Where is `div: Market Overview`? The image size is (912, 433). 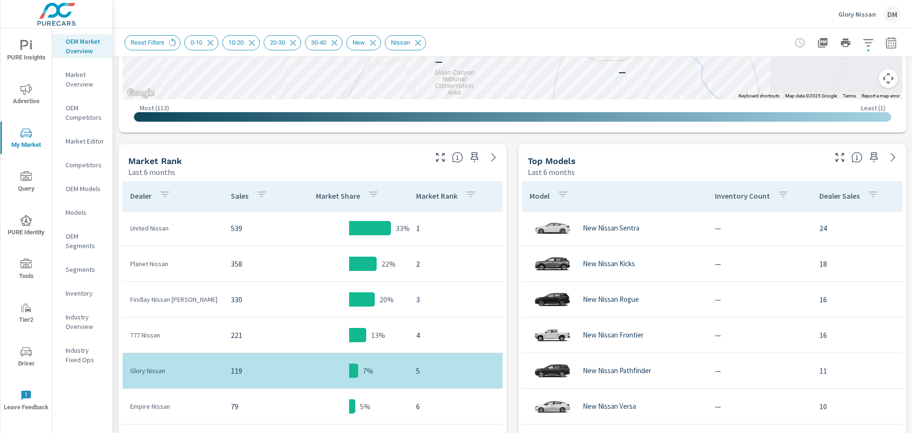
div: Market Overview is located at coordinates (82, 79).